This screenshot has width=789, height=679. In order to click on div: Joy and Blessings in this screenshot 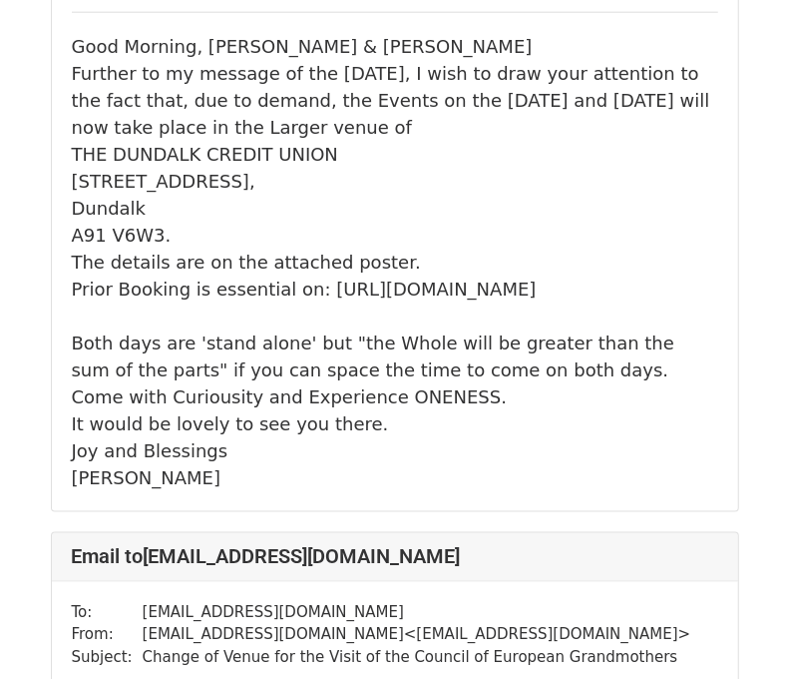, I will do `click(395, 450)`.